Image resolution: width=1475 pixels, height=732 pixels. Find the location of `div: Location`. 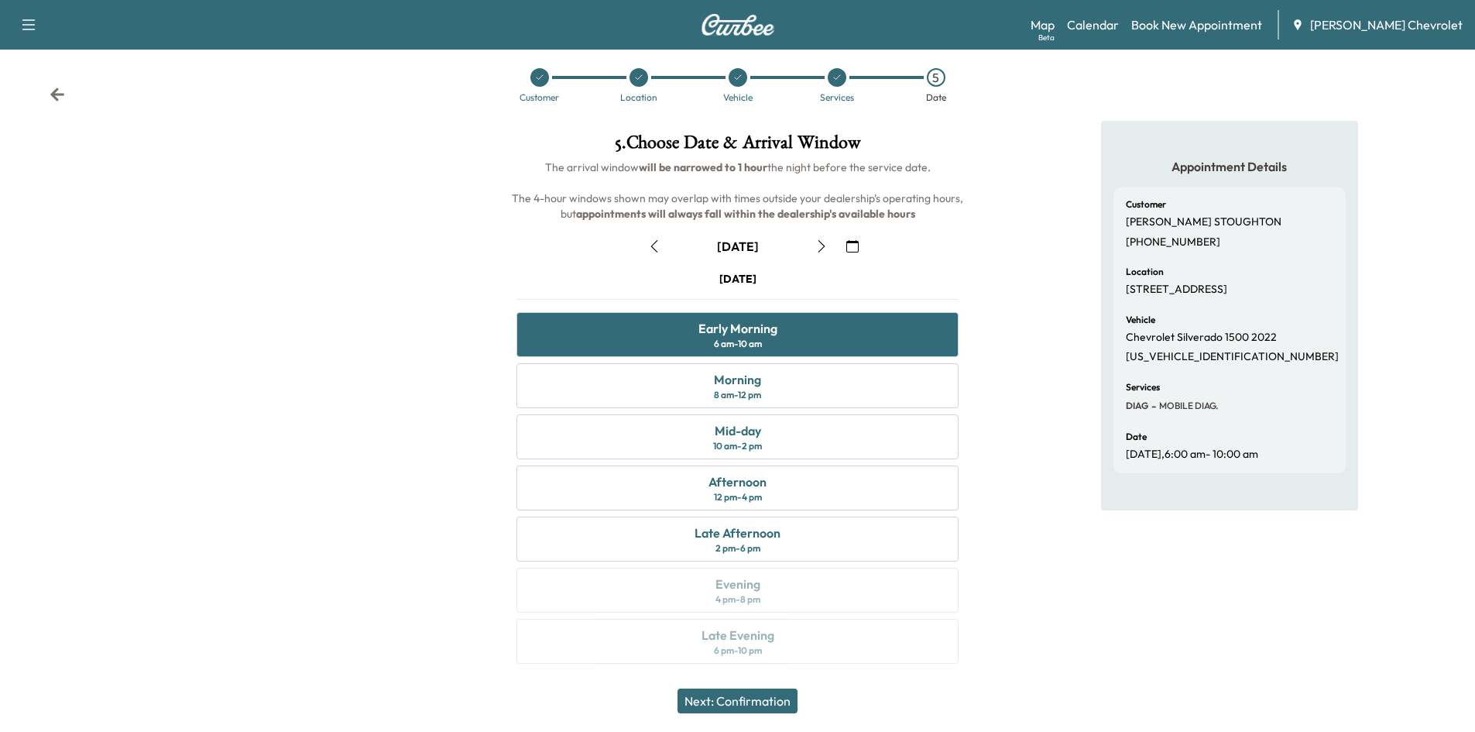

div: Location is located at coordinates (639, 98).